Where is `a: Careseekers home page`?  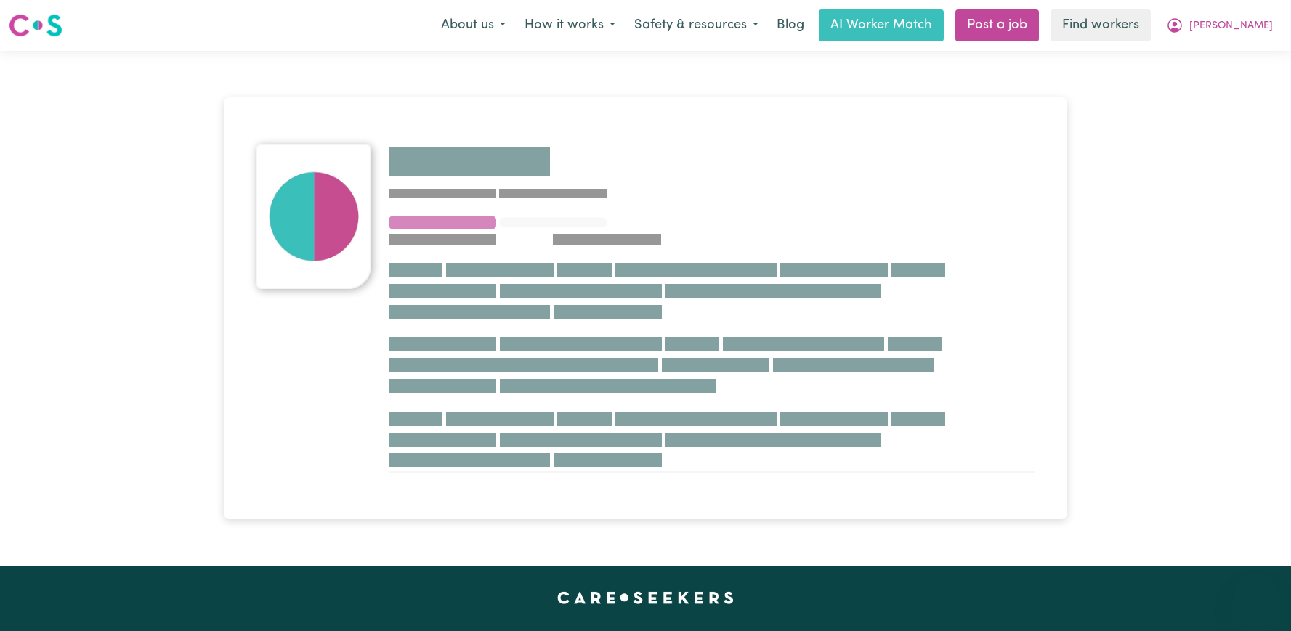
a: Careseekers home page is located at coordinates (645, 598).